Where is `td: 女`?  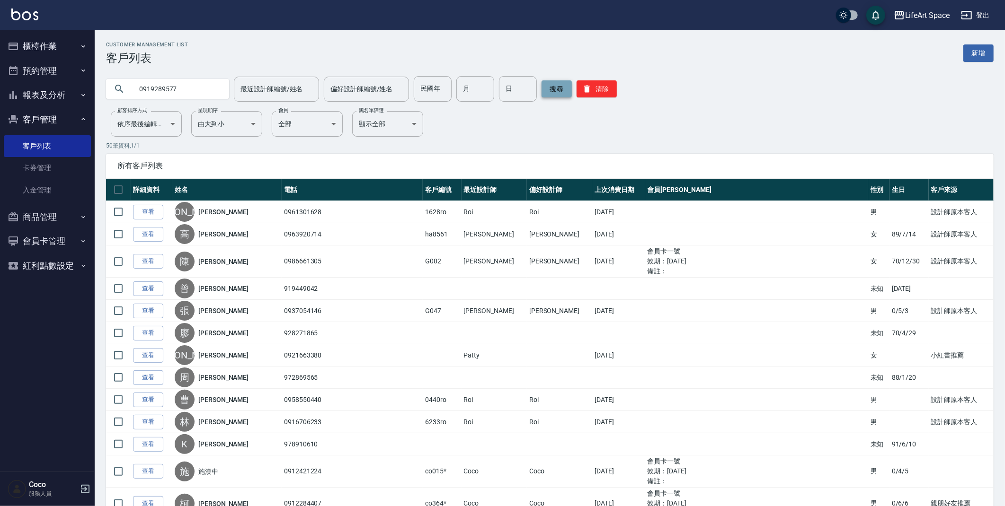
td: 女 is located at coordinates (878, 355).